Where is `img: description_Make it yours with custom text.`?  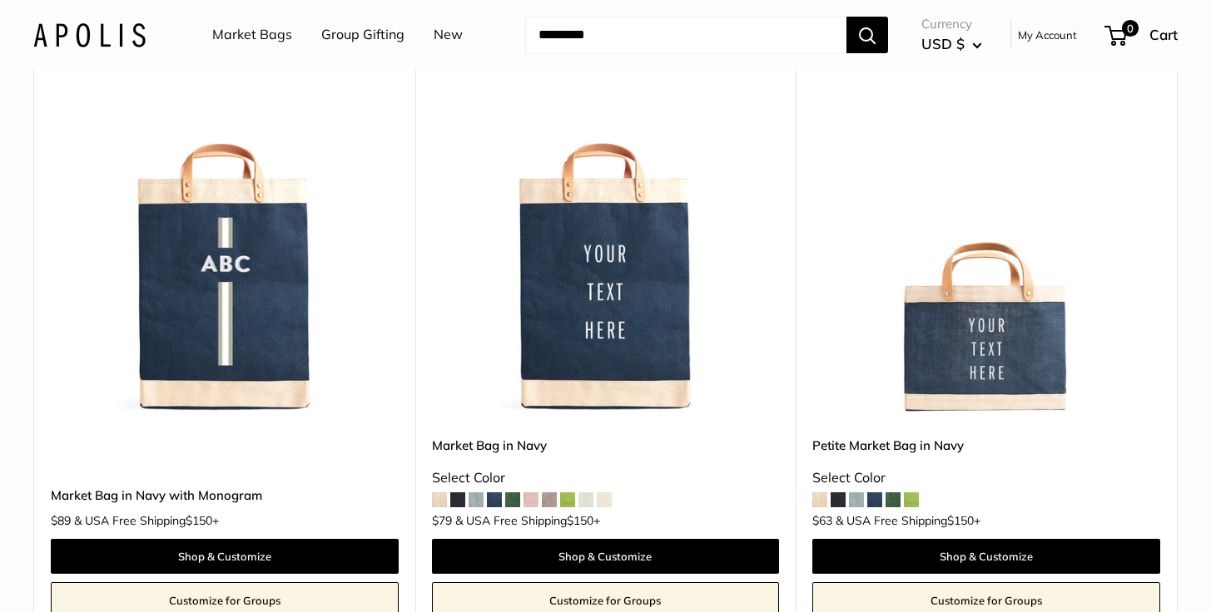 img: description_Make it yours with custom text. is located at coordinates (986, 246).